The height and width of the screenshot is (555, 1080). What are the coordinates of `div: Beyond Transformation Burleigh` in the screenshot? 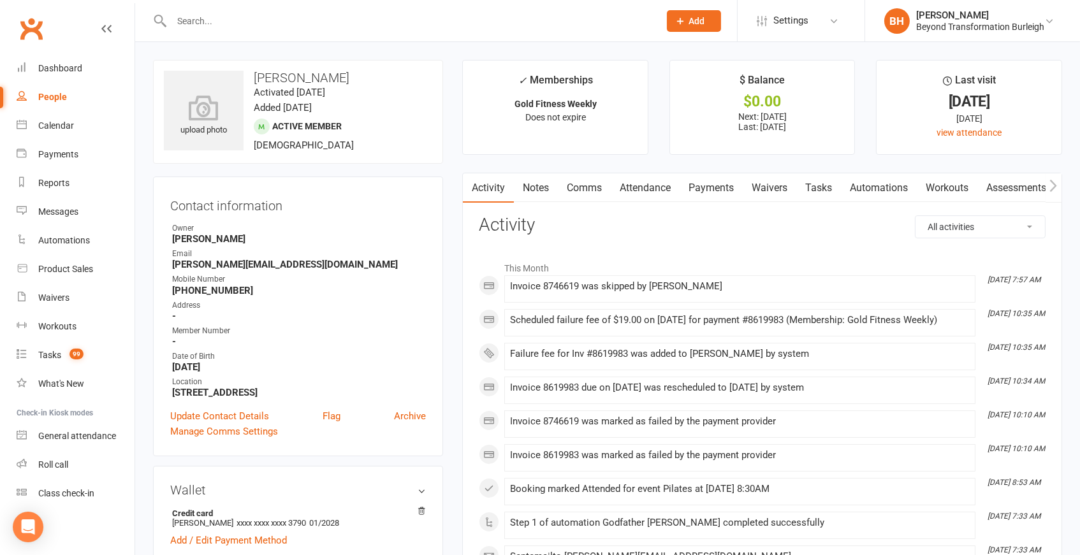 It's located at (980, 27).